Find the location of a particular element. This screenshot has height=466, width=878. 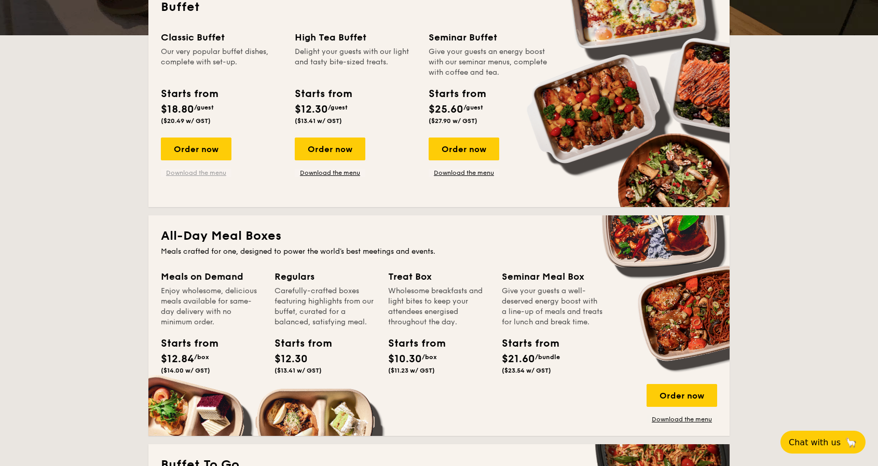

div: Seminar Meal Box is located at coordinates (552, 277).